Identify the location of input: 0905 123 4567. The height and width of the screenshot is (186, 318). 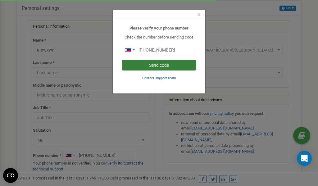
(159, 50).